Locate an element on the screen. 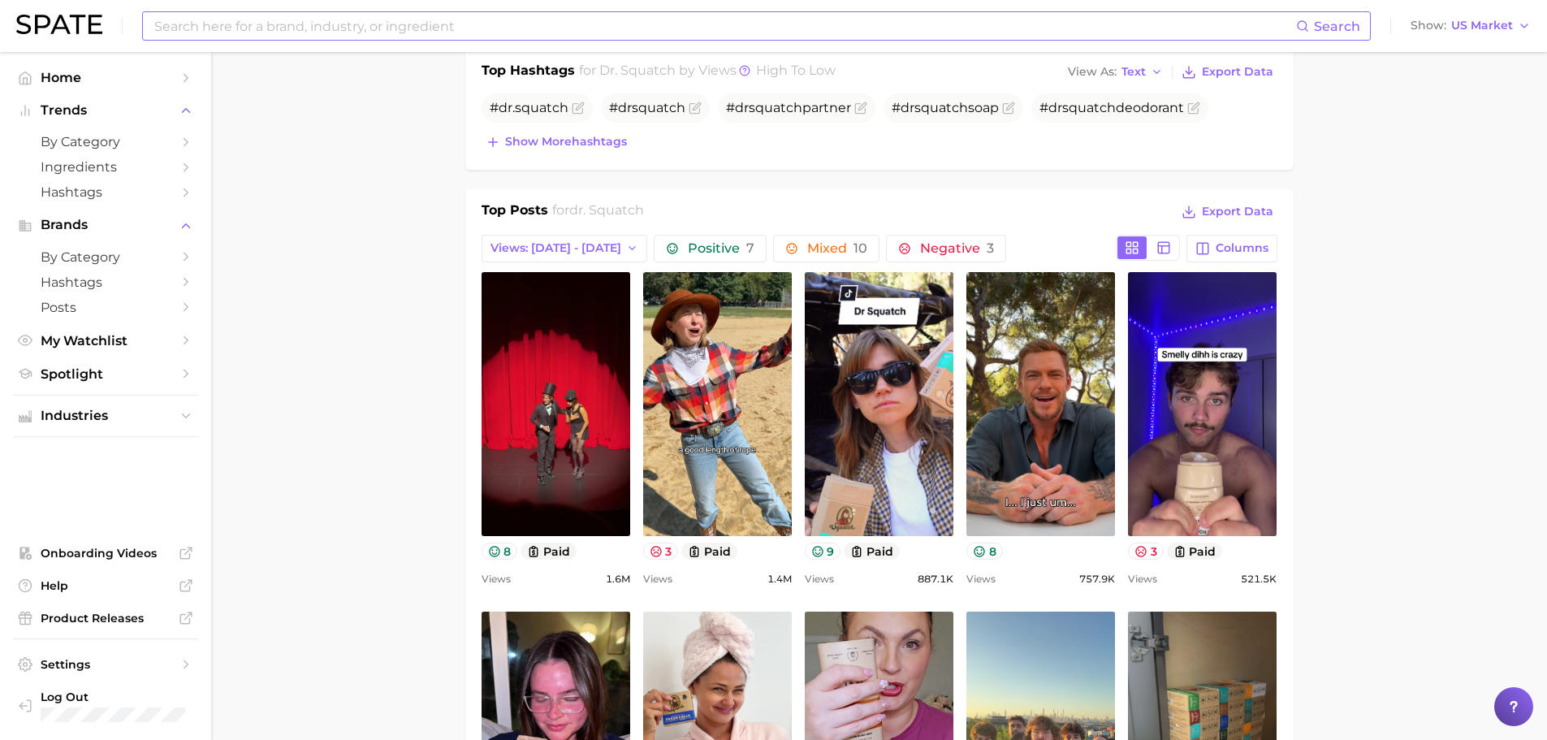 This screenshot has width=1547, height=740. span: Trends is located at coordinates (106, 110).